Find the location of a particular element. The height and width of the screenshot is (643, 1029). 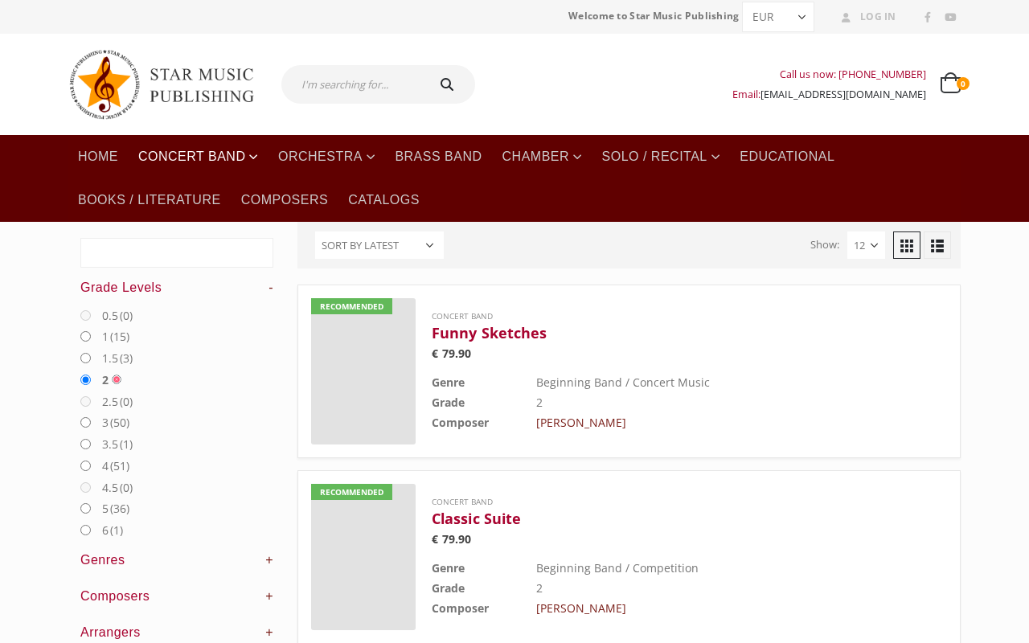

label: 1 is located at coordinates (116, 336).